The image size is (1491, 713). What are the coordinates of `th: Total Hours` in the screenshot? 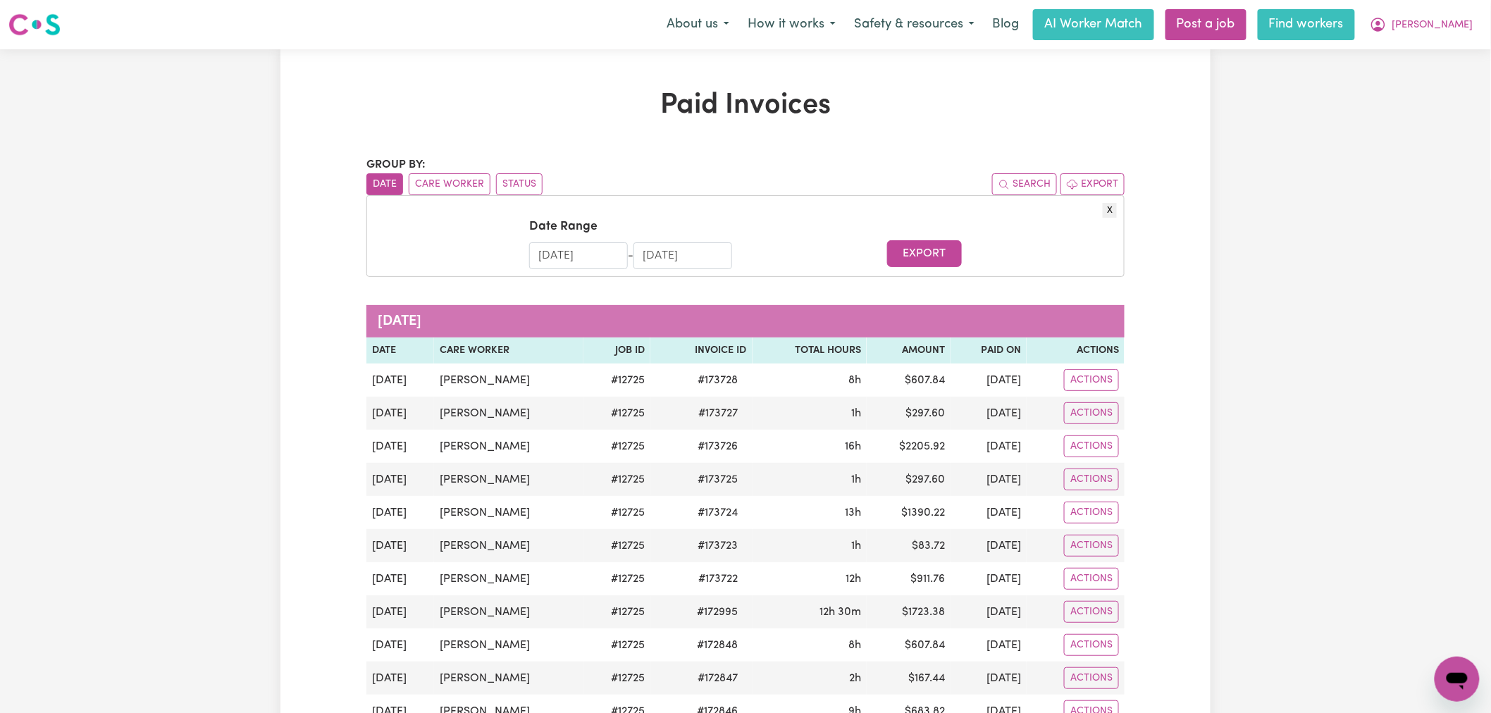 It's located at (809, 351).